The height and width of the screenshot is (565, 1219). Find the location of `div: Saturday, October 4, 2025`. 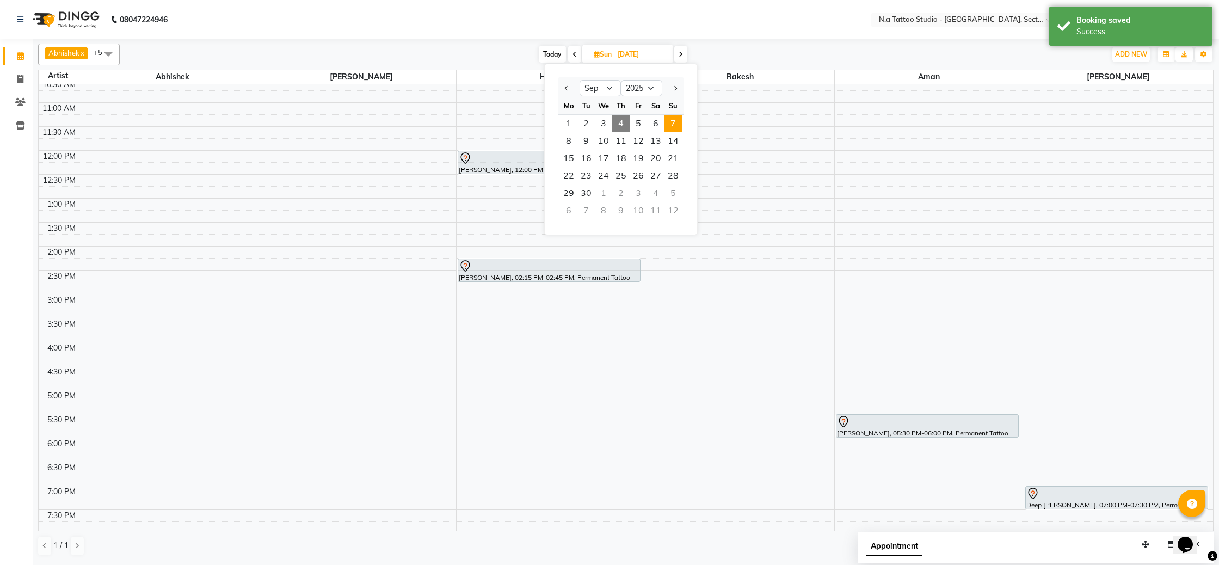

div: Saturday, October 4, 2025 is located at coordinates (656, 193).